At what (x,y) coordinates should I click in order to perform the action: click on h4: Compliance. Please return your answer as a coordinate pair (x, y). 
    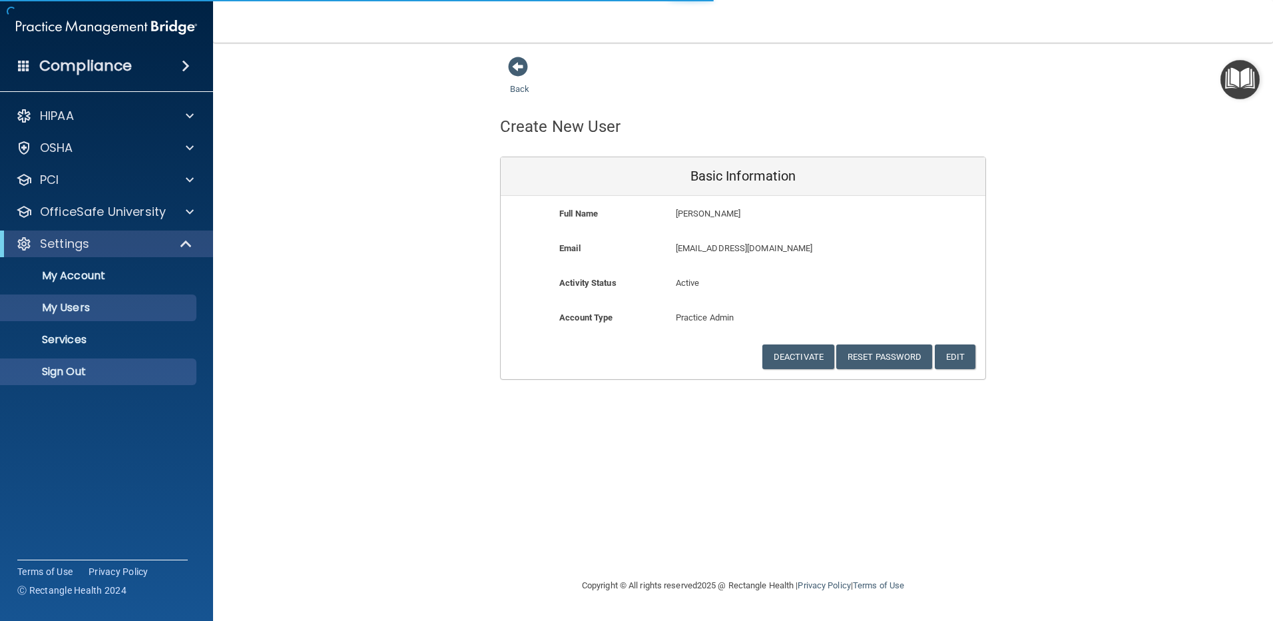
    Looking at the image, I should click on (85, 66).